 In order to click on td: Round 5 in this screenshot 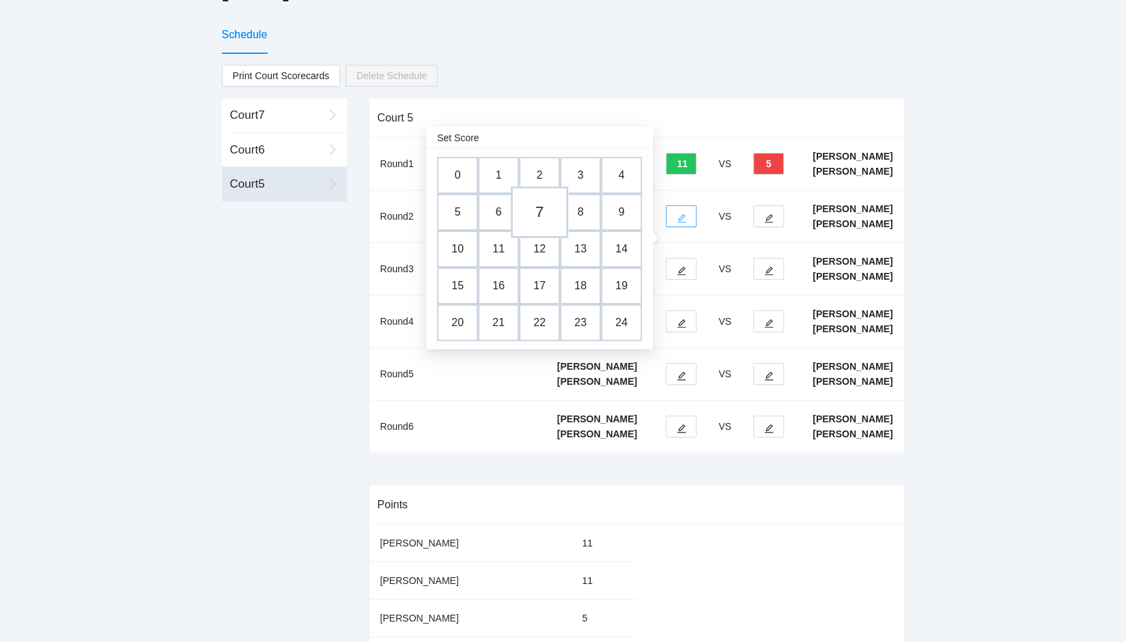, I will do `click(457, 374)`.